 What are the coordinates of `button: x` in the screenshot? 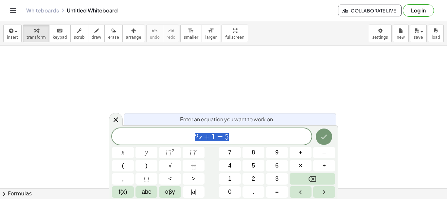 It's located at (123, 152).